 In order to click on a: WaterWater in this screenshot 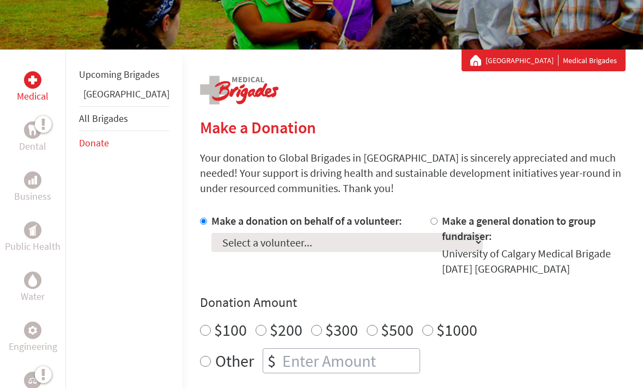, I will do `click(33, 288)`.